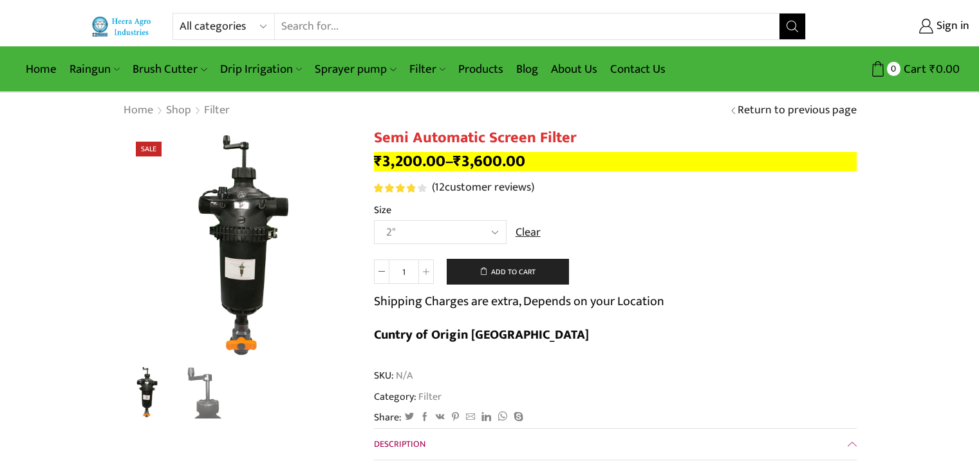 Image resolution: width=979 pixels, height=470 pixels. I want to click on span: Category:, so click(407, 397).